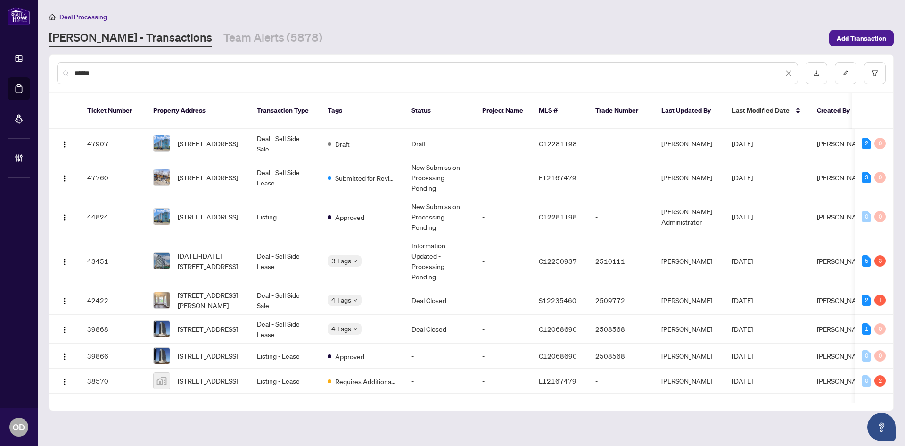 The image size is (905, 446). I want to click on button: Add Transaction, so click(861, 38).